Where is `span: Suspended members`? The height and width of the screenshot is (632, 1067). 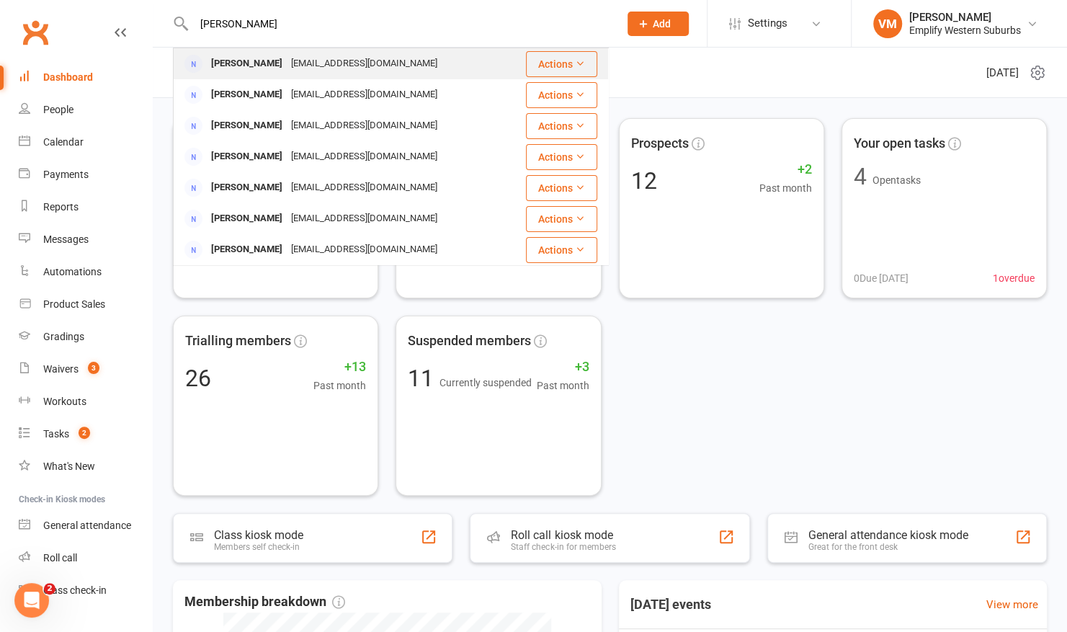 span: Suspended members is located at coordinates (469, 341).